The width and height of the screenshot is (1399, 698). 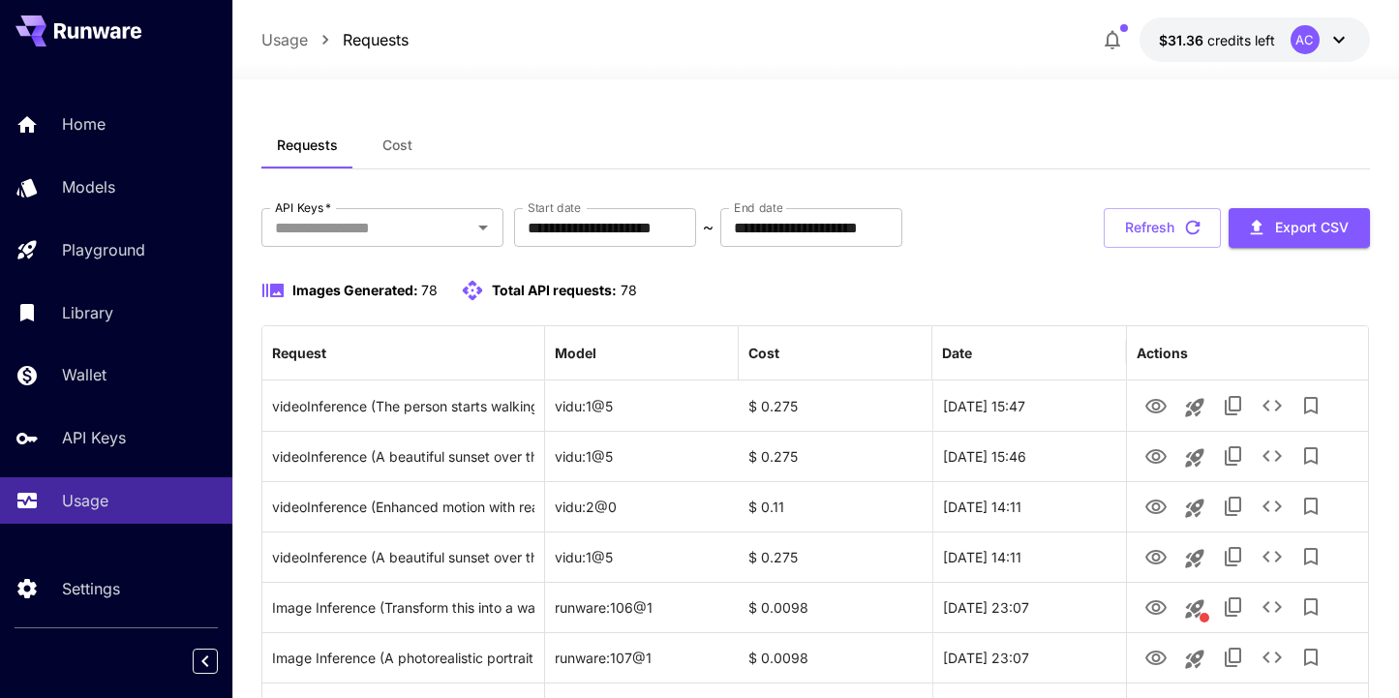 What do you see at coordinates (758, 207) in the screenshot?
I see `label: End date` at bounding box center [758, 207].